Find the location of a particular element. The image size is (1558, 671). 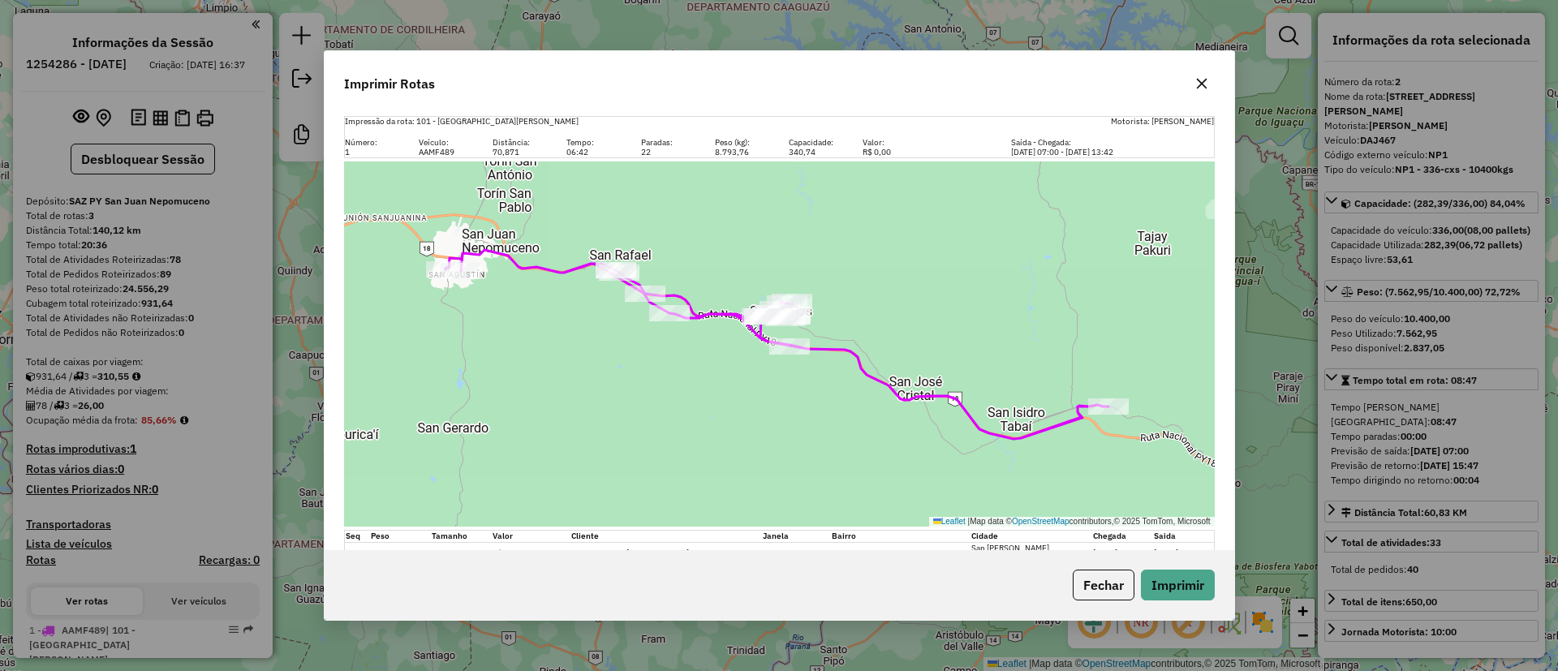

td: 1 is located at coordinates (357, 553).